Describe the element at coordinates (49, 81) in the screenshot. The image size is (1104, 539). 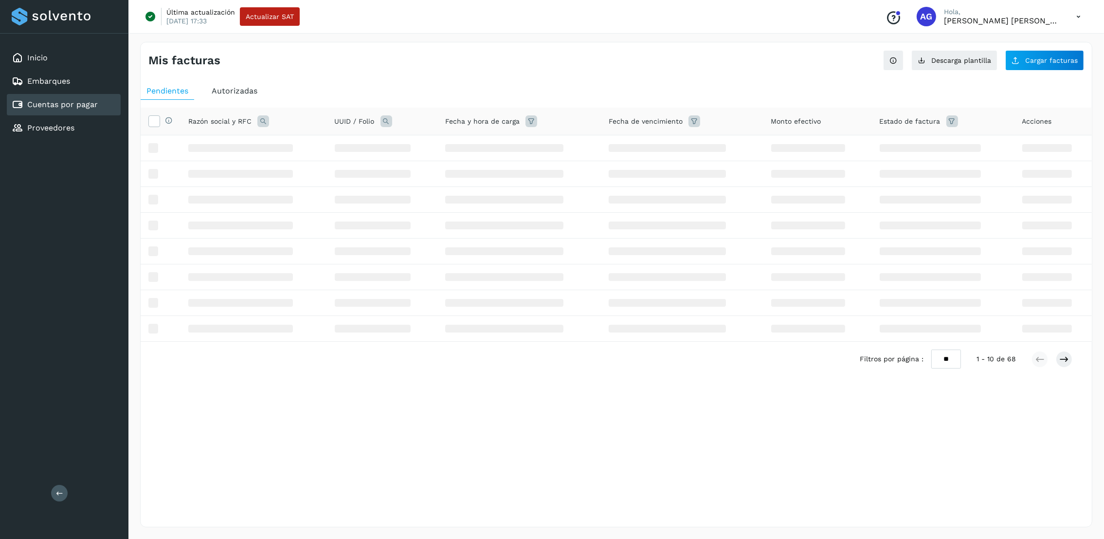
I see `a: Embarques` at that location.